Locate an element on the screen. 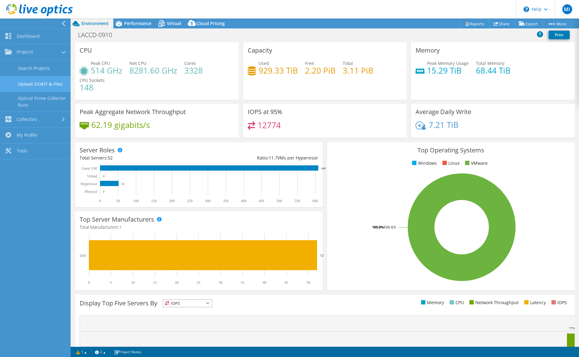 Image resolution: width=579 pixels, height=357 pixels. text: 35 is located at coordinates (242, 283).